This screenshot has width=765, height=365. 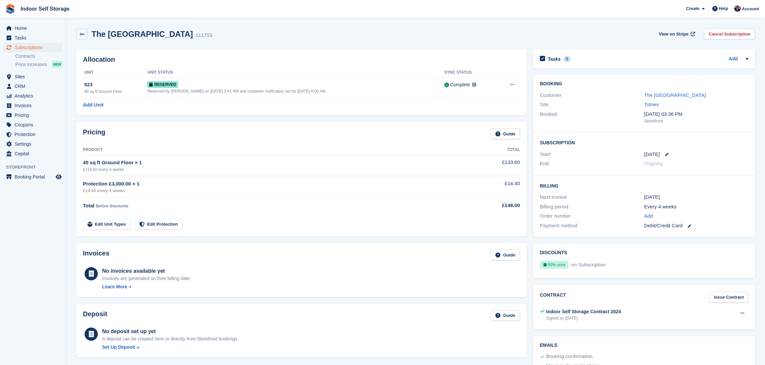 I want to click on img: Sandra Pomeroy, so click(x=737, y=9).